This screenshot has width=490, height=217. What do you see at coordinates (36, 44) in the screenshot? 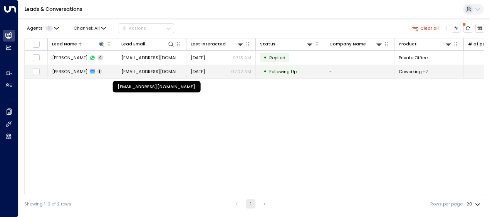
I see `span: Toggle select all` at bounding box center [36, 44].